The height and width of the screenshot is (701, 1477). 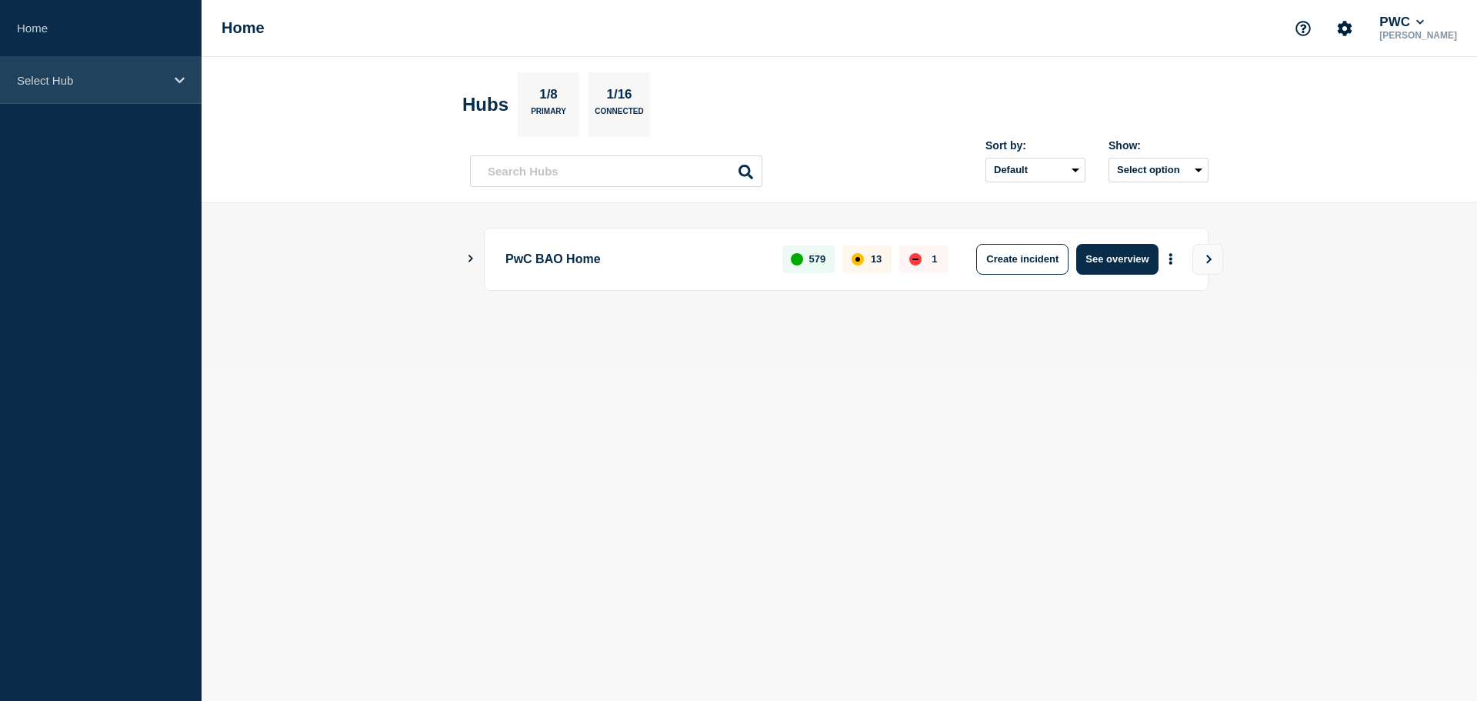 I want to click on div: down, so click(x=915, y=259).